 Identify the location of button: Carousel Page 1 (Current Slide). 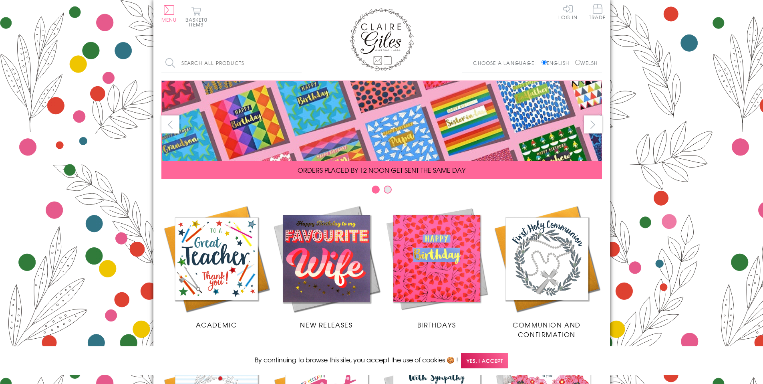
(376, 189).